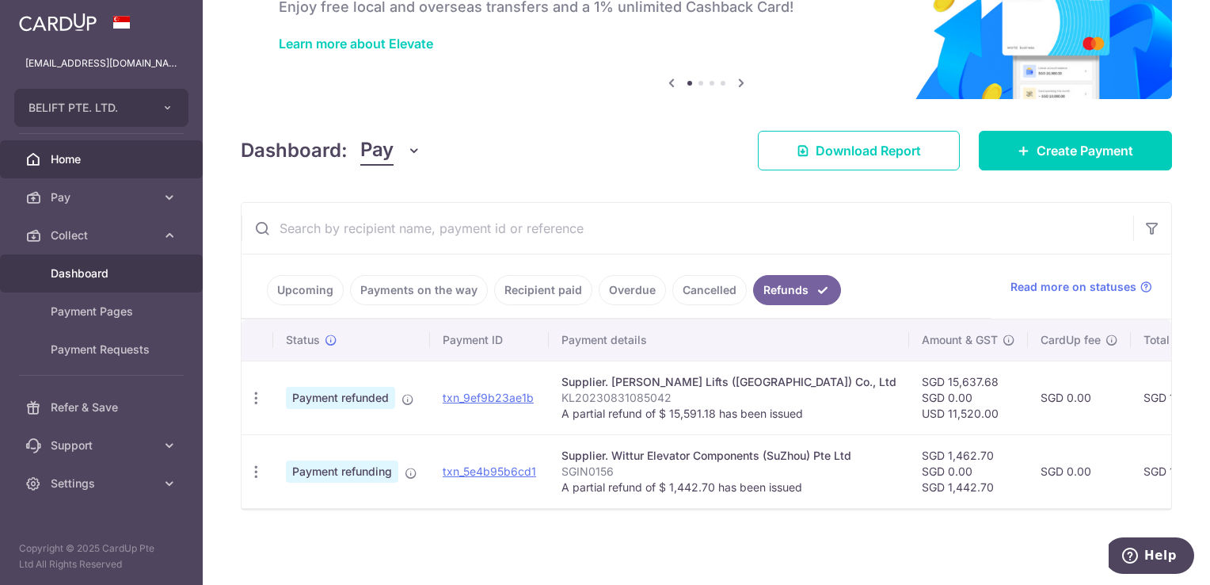 The image size is (1210, 585). Describe the element at coordinates (51, 18) in the screenshot. I see `span: Help` at that location.